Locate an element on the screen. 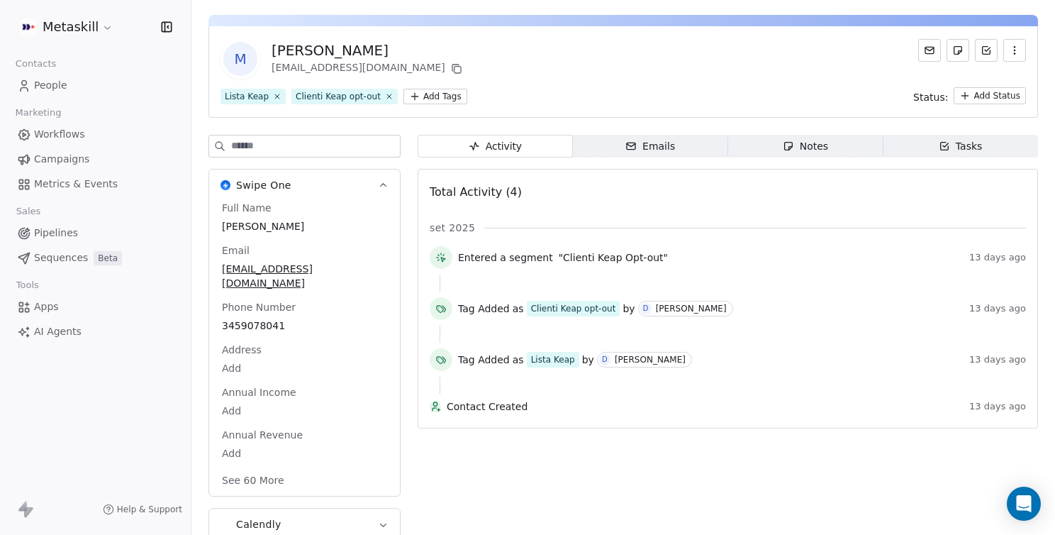 The height and width of the screenshot is (535, 1055). a: Campaigns is located at coordinates (95, 159).